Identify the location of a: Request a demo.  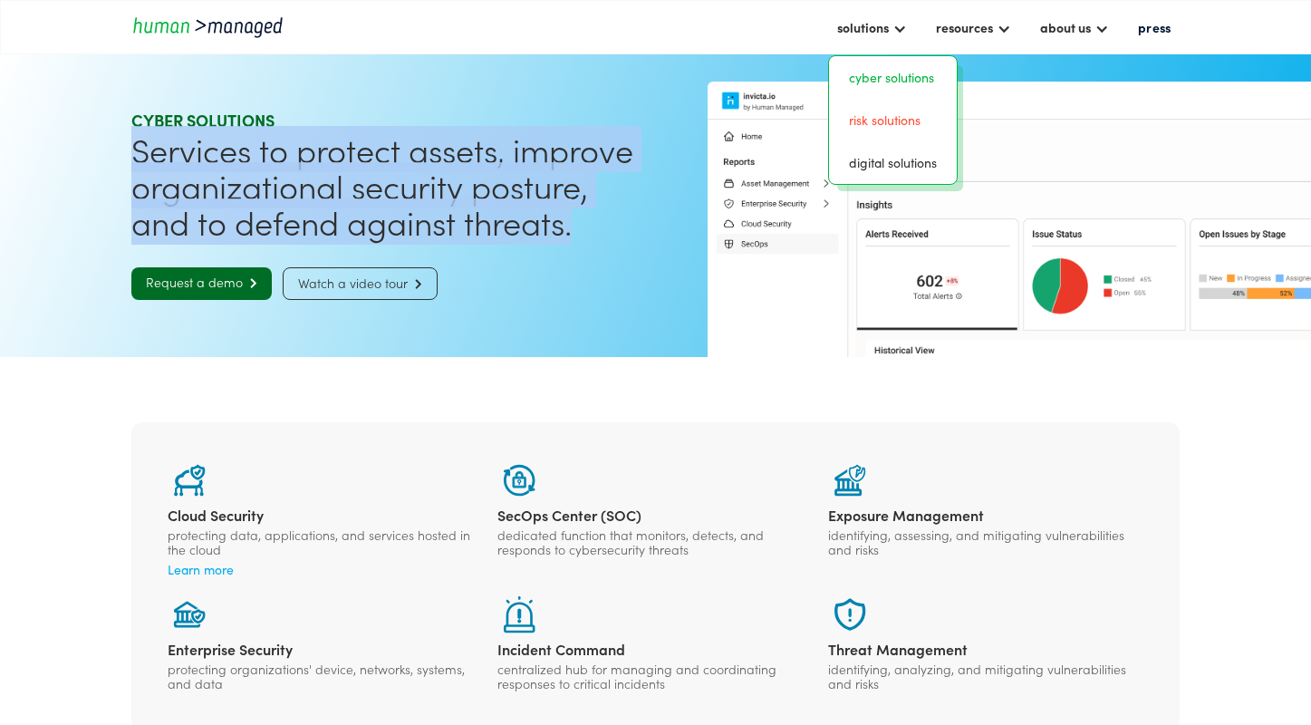
(201, 283).